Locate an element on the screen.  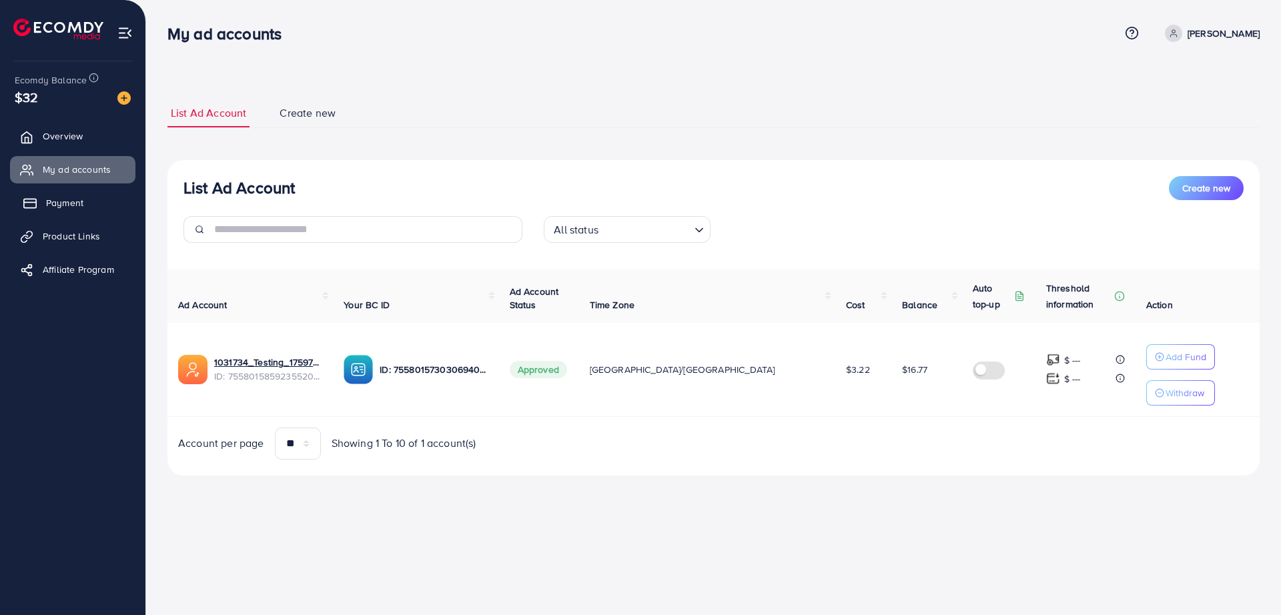
a: 1031734_Testing_1759737796327 is located at coordinates (268, 362).